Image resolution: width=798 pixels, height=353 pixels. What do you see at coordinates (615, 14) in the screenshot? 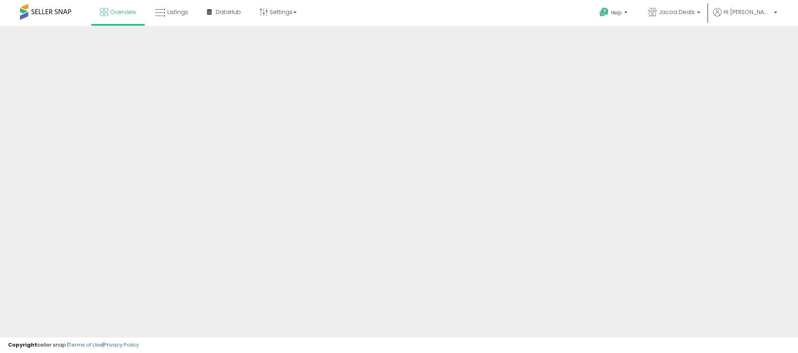
I see `a: Help` at bounding box center [615, 14].